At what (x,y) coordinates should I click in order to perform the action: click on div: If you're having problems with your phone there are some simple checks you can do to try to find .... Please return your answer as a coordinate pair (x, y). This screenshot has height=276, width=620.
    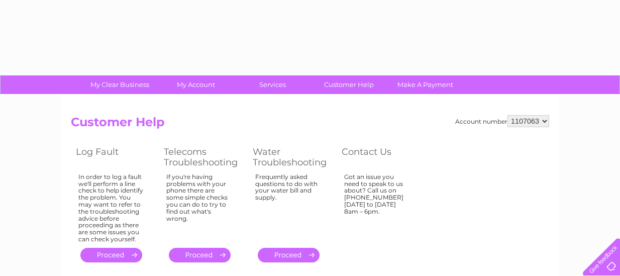
    Looking at the image, I should click on (200, 206).